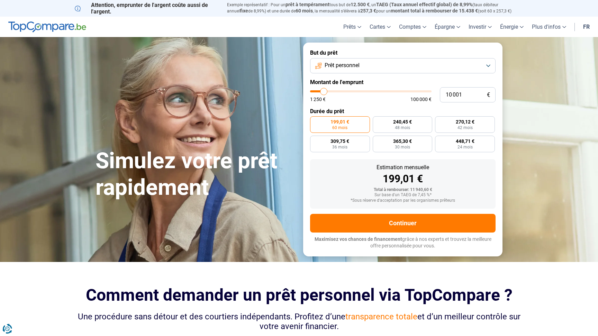 This screenshot has width=598, height=336. What do you see at coordinates (403, 223) in the screenshot?
I see `button: Continuer` at bounding box center [403, 223].